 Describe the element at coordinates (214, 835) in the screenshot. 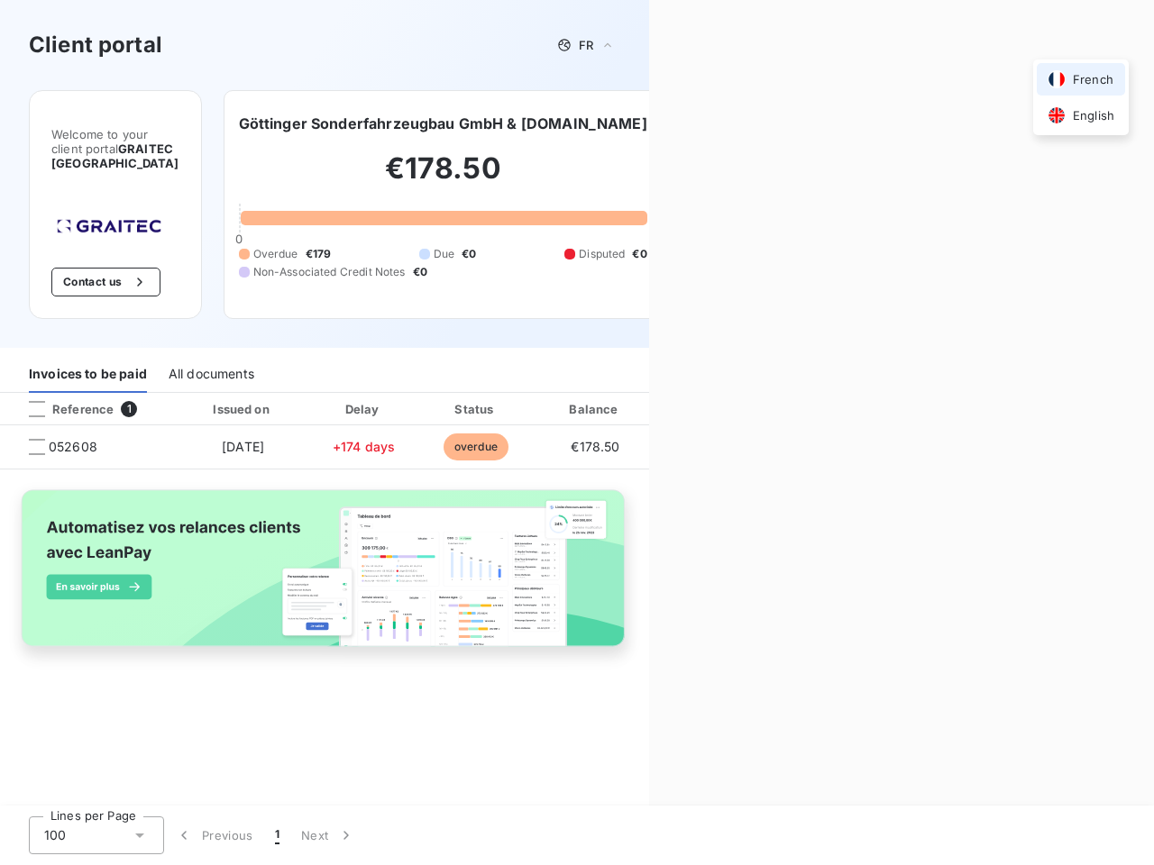

I see `button: Previous` at that location.